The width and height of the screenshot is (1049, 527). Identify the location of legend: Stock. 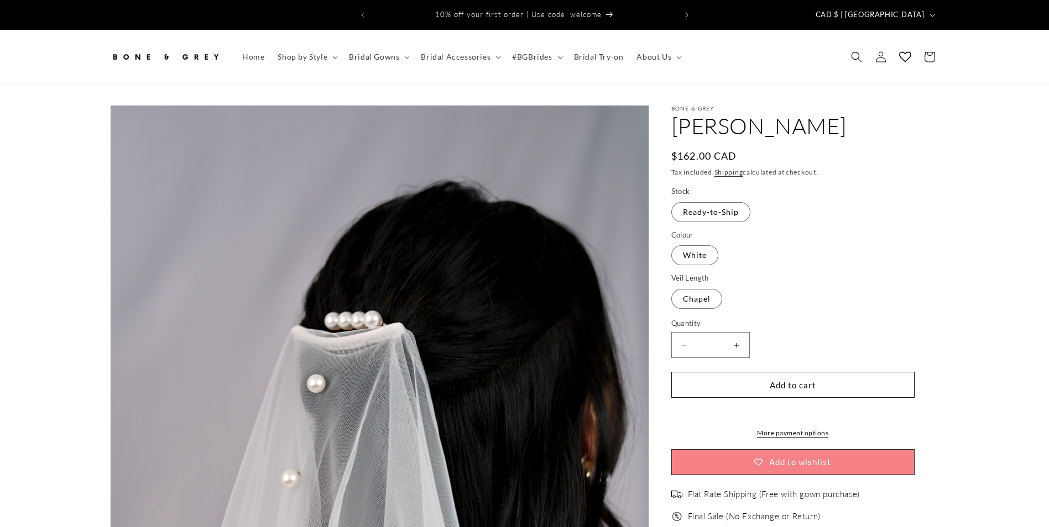
(681, 192).